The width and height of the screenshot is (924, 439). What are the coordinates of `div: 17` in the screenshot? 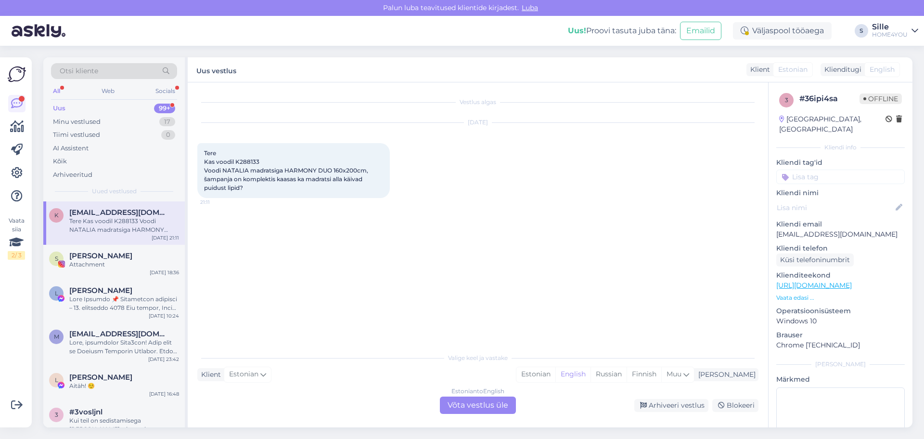 It's located at (167, 122).